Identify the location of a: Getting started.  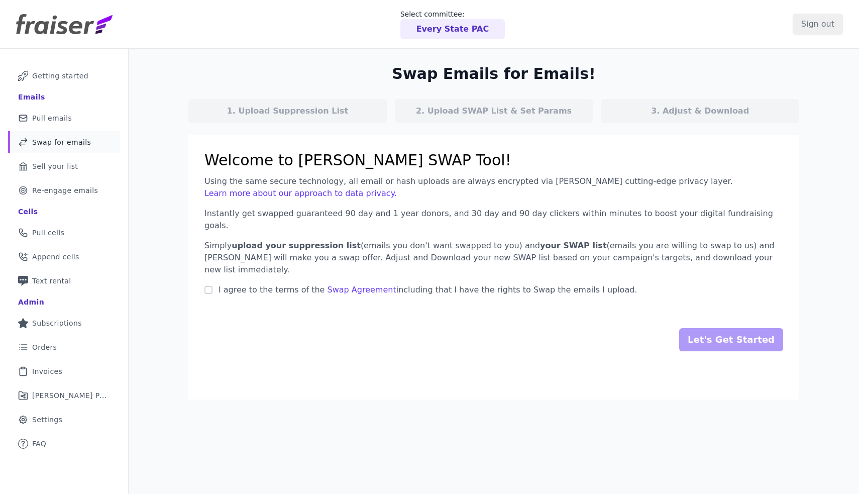
(64, 76).